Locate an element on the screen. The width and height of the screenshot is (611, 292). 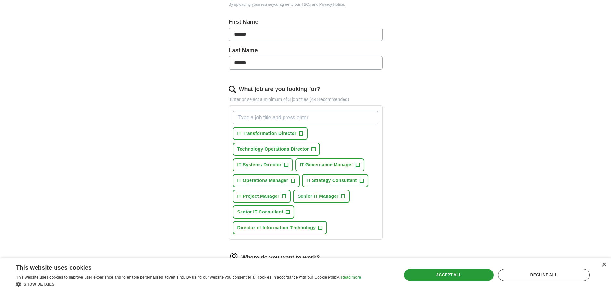
button: Senior IT Manager is located at coordinates (321, 196).